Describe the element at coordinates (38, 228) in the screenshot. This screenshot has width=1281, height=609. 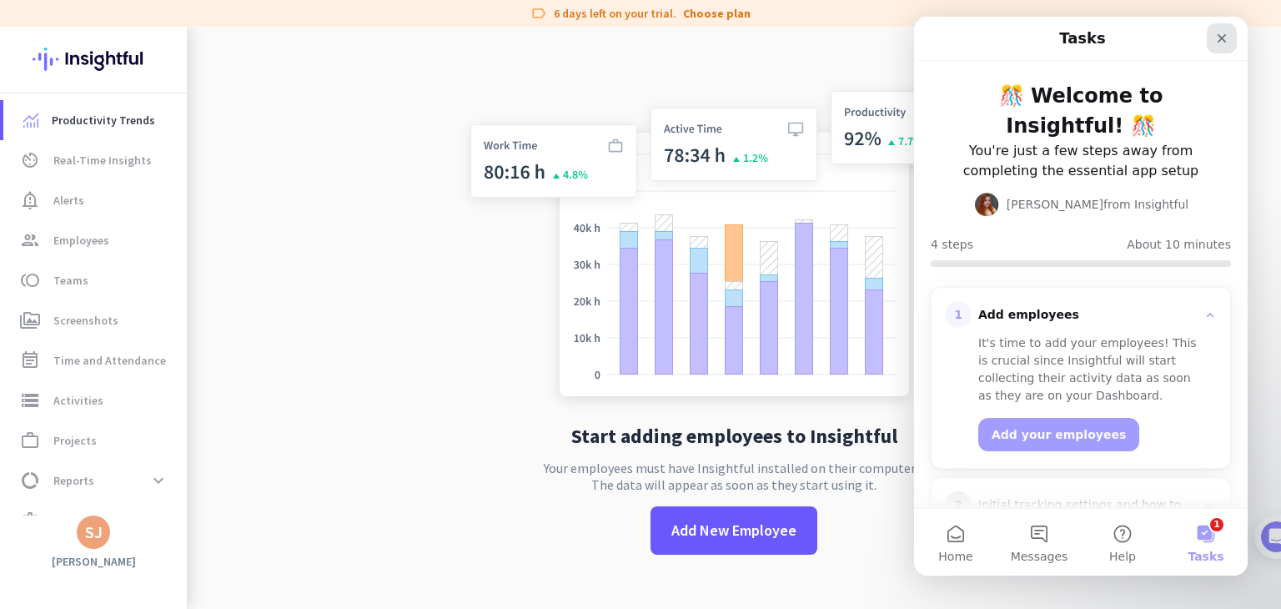
I see `p: 4 steps` at that location.